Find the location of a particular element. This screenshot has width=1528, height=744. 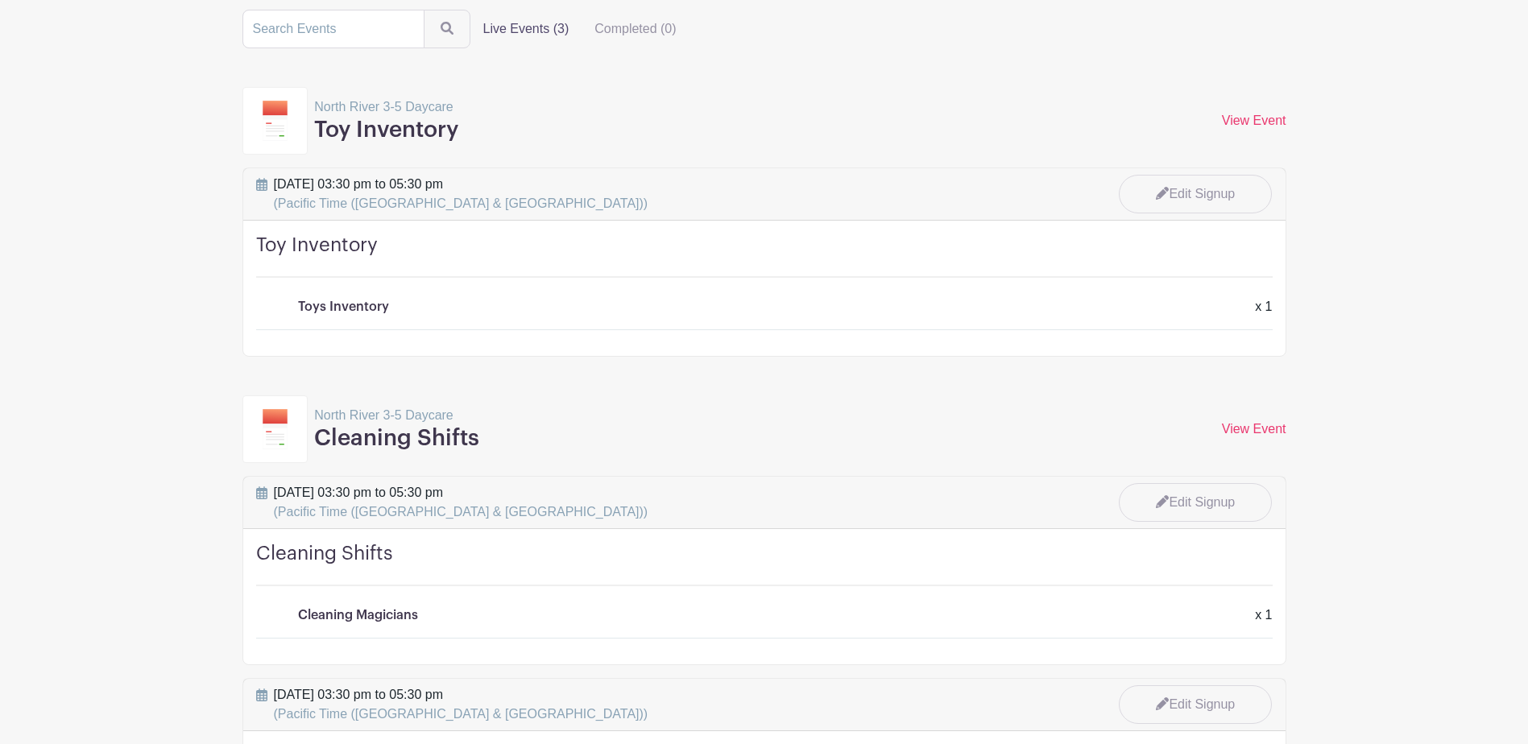

p: Toys Inventory is located at coordinates (343, 307).